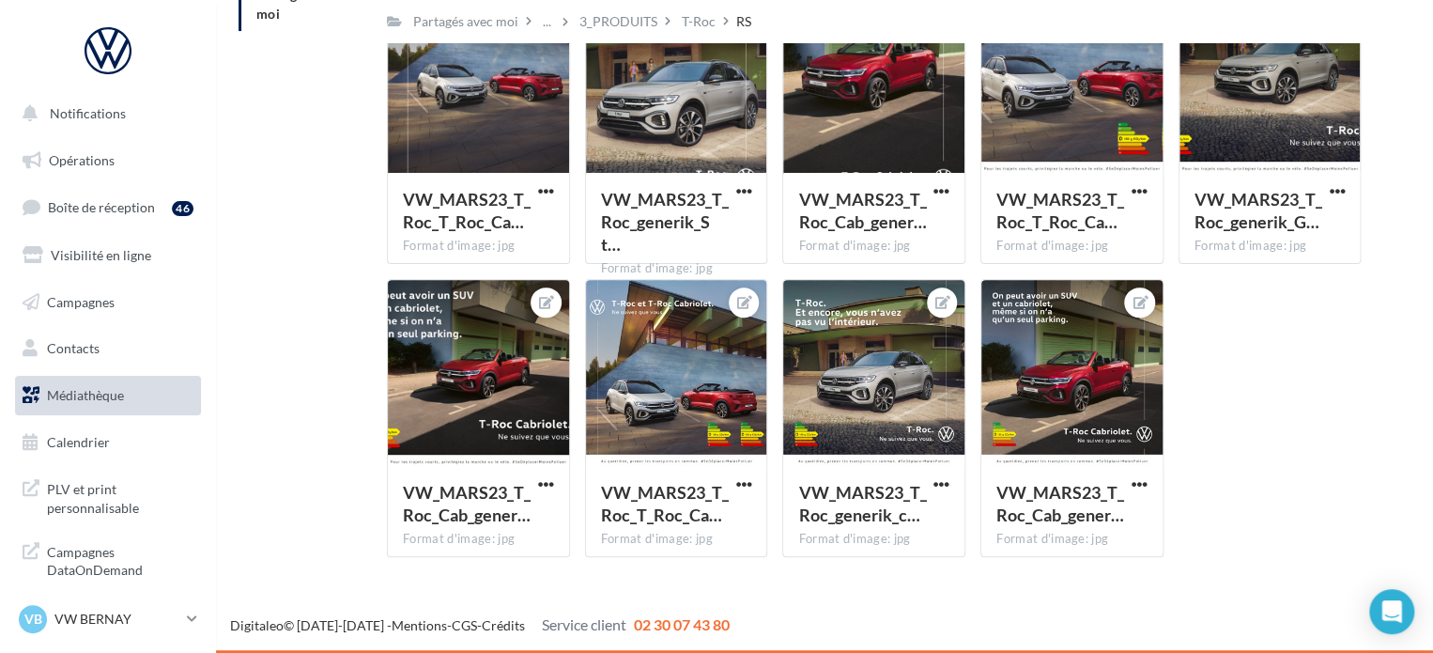  I want to click on span: VW_MARS23_T_Roc_generik_Story, so click(665, 222).